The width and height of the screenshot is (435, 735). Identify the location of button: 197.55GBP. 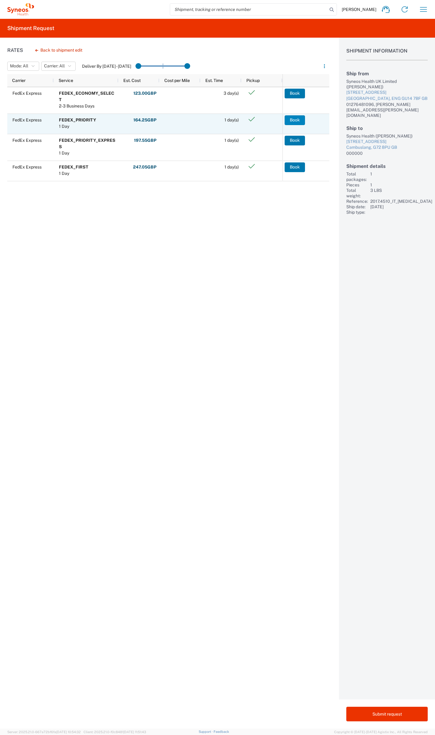
(145, 141).